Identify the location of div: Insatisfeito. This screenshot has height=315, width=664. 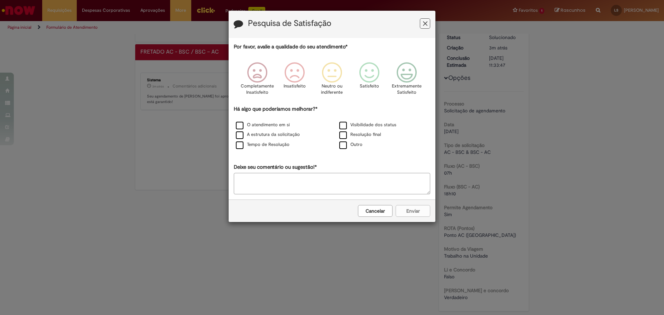
(294, 81).